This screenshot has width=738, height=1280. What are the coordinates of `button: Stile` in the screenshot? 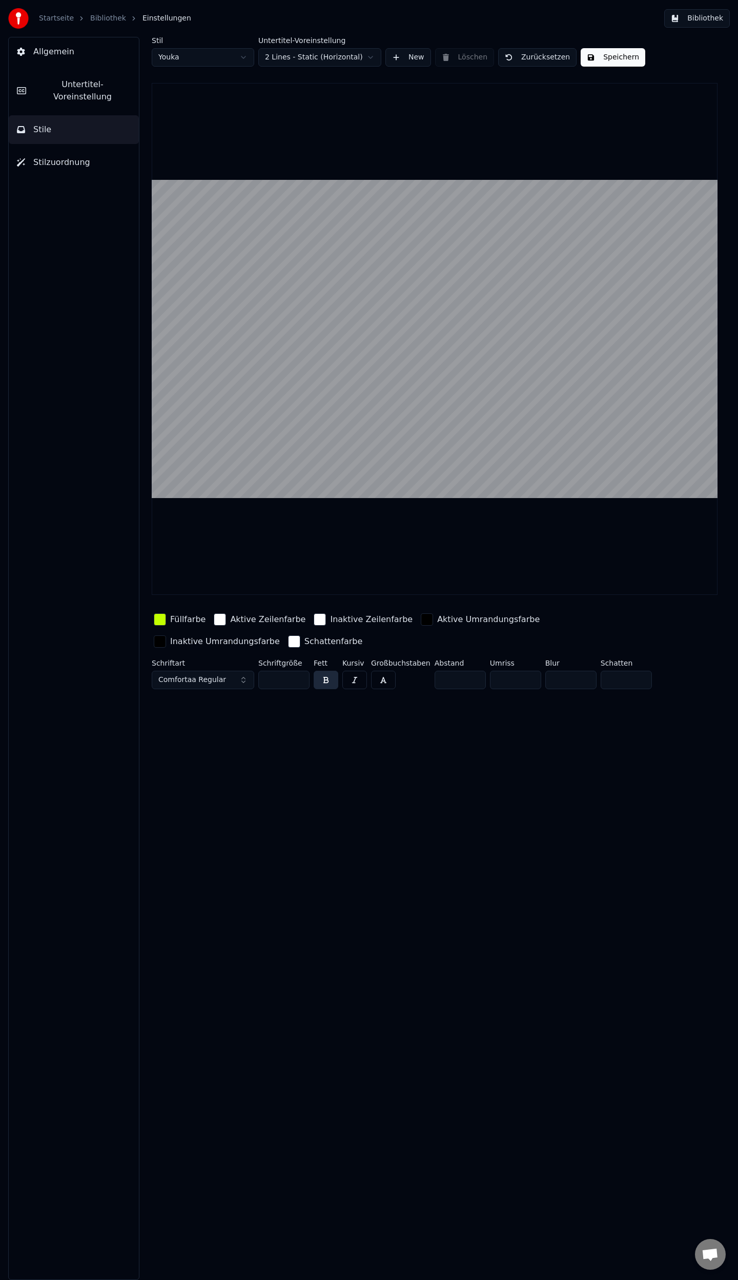 It's located at (74, 130).